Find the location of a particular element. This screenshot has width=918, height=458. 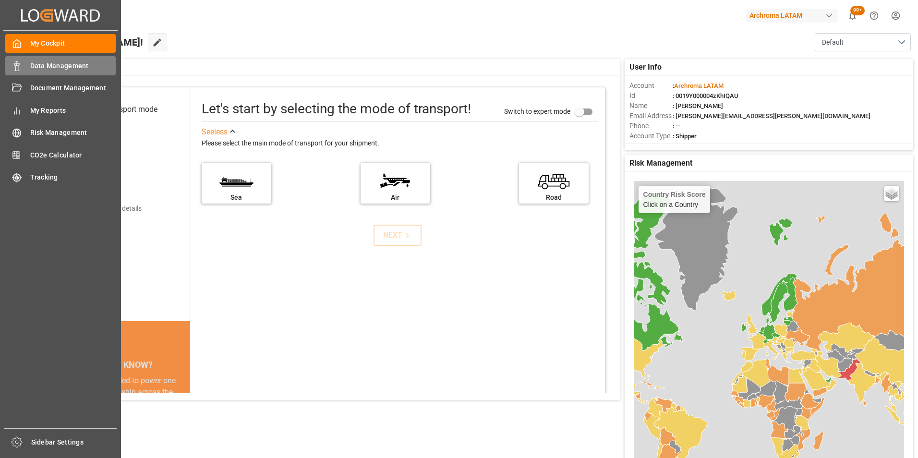

span: Name is located at coordinates (651, 106).